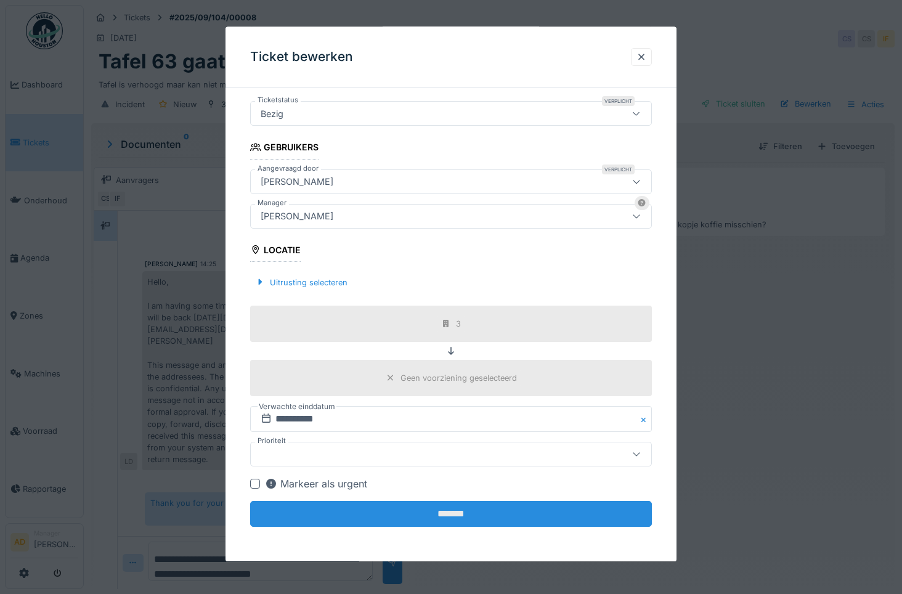  I want to click on div: Locatie, so click(275, 251).